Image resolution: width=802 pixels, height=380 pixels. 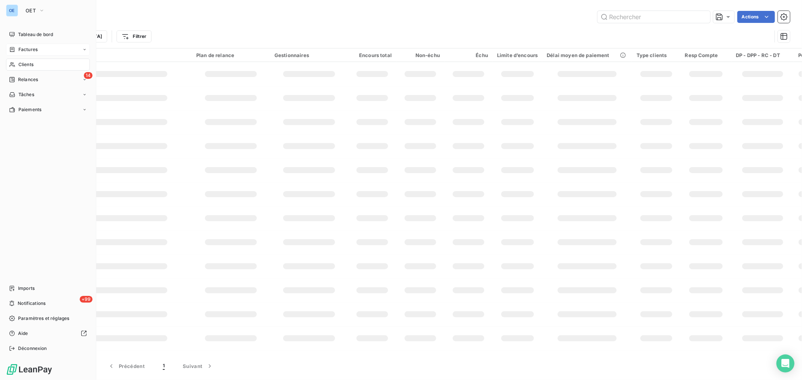 What do you see at coordinates (762, 55) in the screenshot?
I see `div: DP - DPP - RC - DT` at bounding box center [762, 55].